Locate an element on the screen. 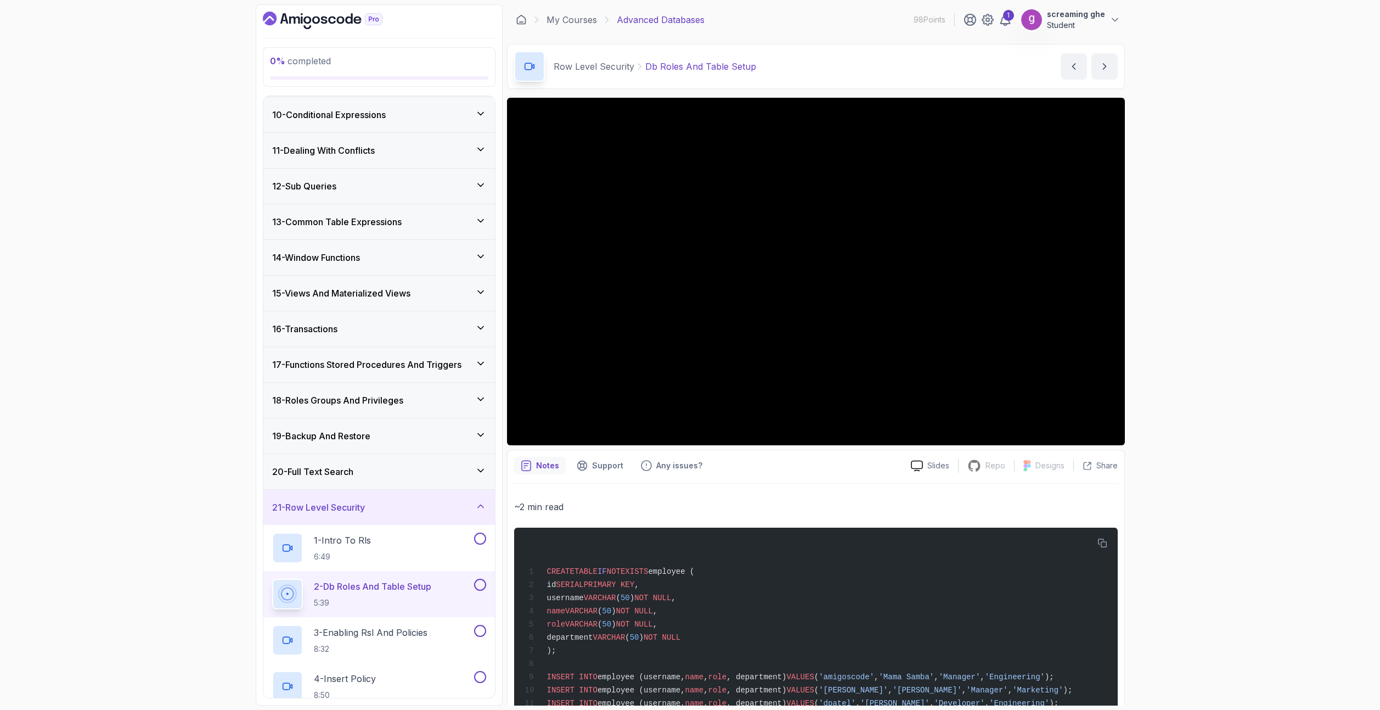 This screenshot has height=710, width=1380. div: 1 is located at coordinates (1009, 15).